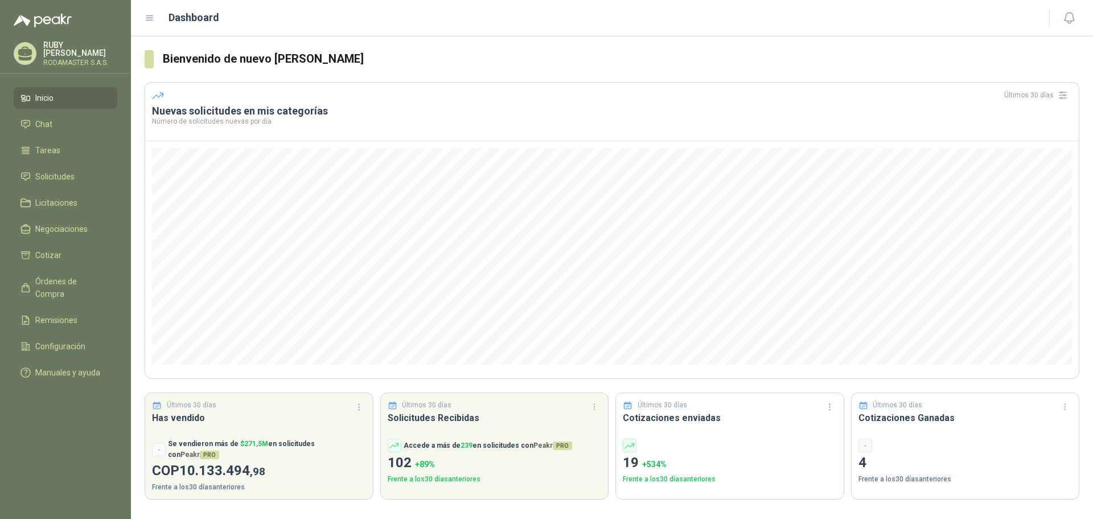 The height and width of the screenshot is (519, 1093). I want to click on a: Configuración, so click(65, 346).